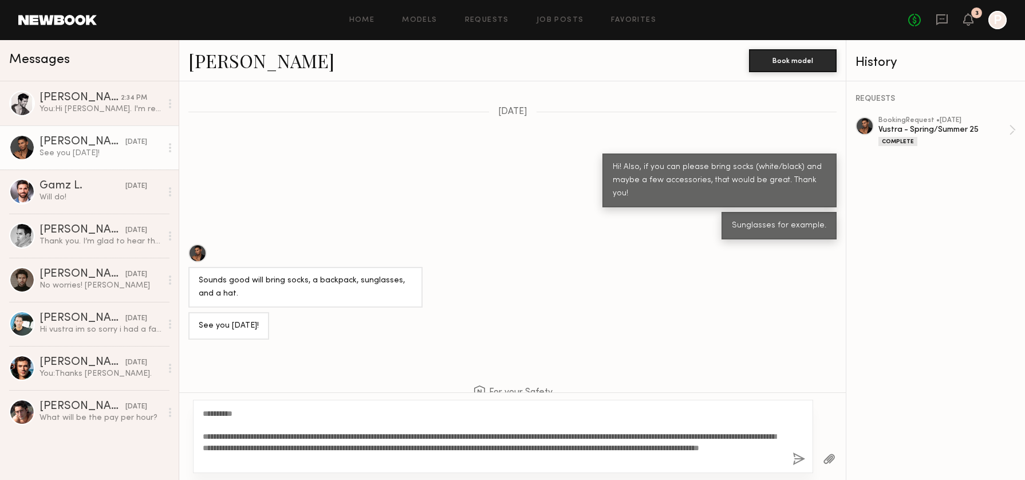 The image size is (1025, 480). Describe the element at coordinates (305, 287) in the screenshot. I see `div: Sounds good will bring socks, a backpack, sunglasses, and a hat.` at that location.